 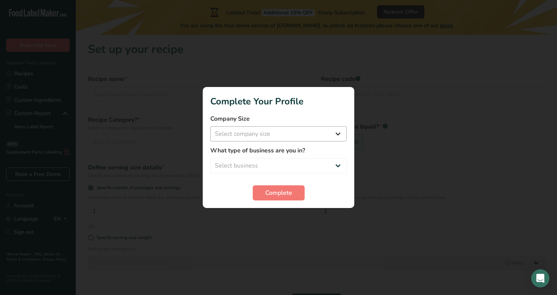 I want to click on button: Complete, so click(x=278, y=193).